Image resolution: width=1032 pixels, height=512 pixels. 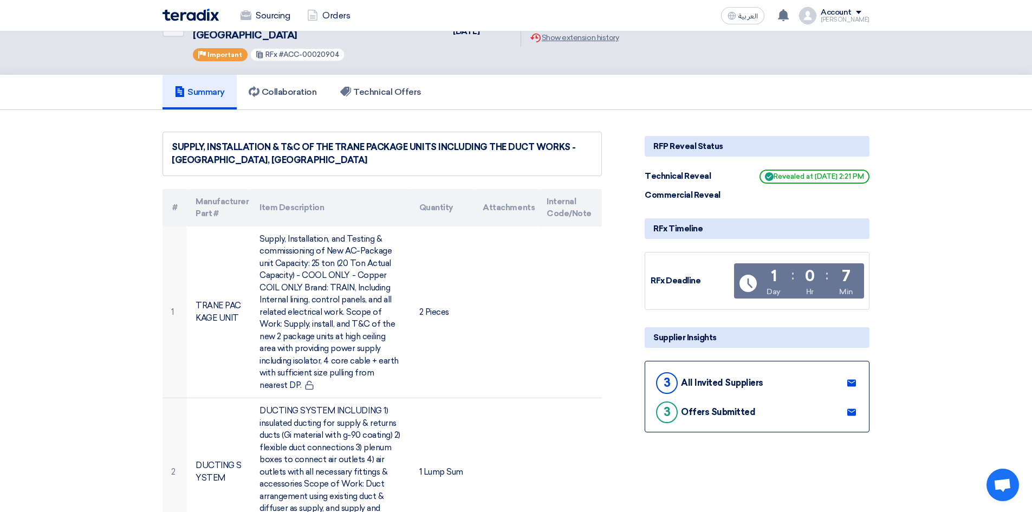 I want to click on div: 7, so click(x=846, y=276).